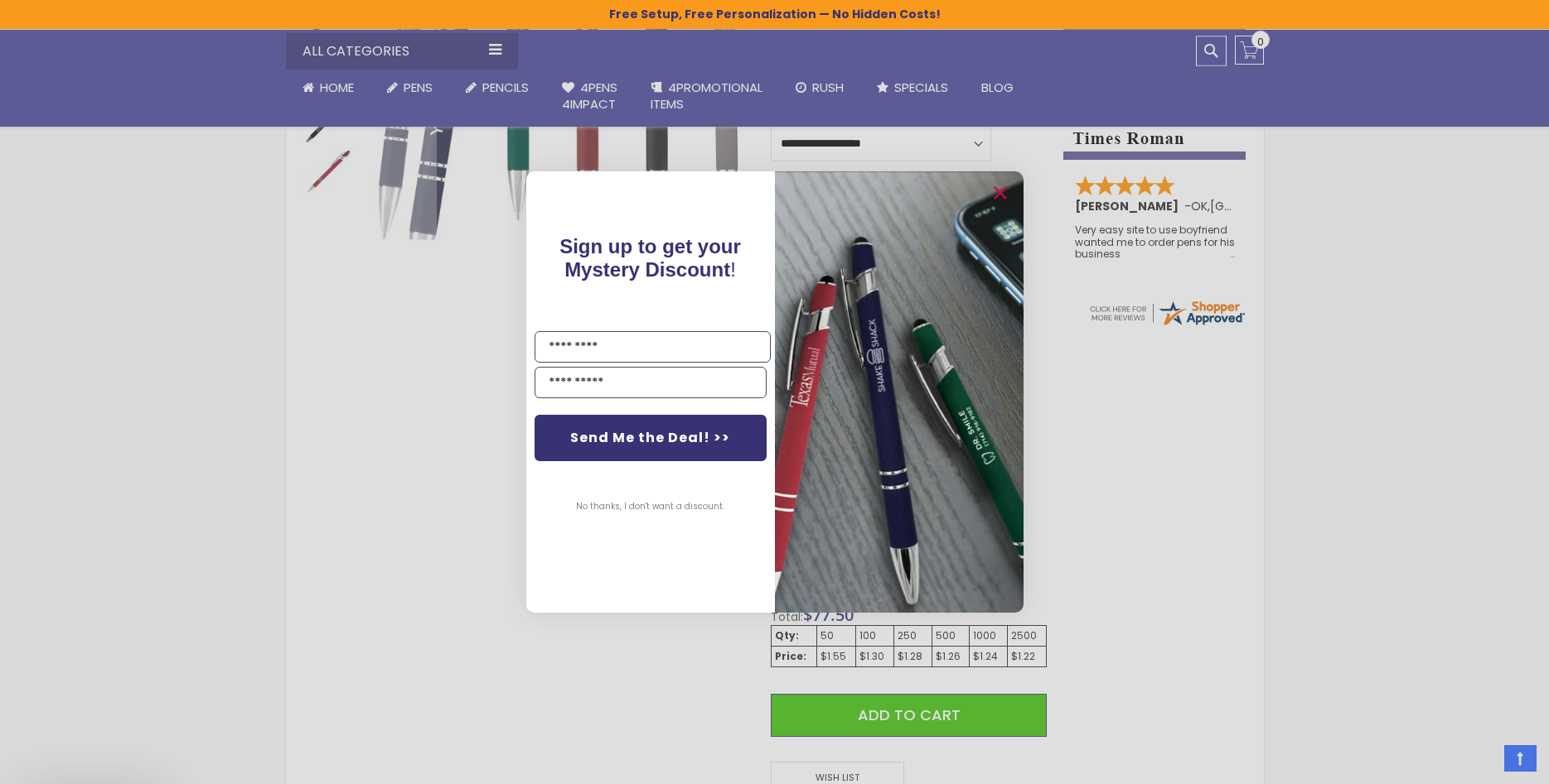  I want to click on button: Close dialog, so click(1001, 193).